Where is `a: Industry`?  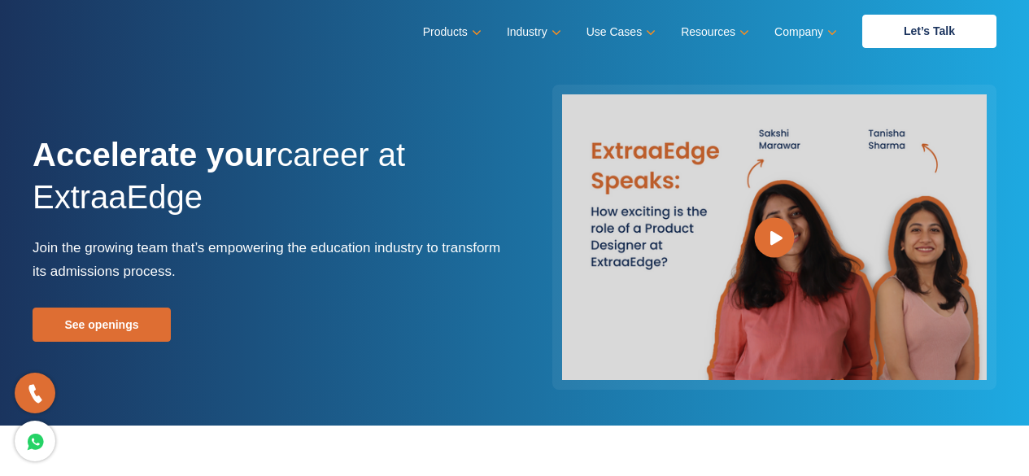
a: Industry is located at coordinates (532, 32).